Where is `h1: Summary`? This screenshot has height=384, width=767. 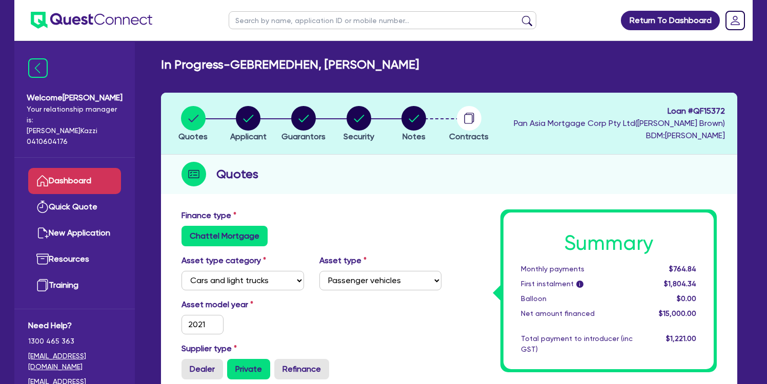
h1: Summary is located at coordinates (608, 243).